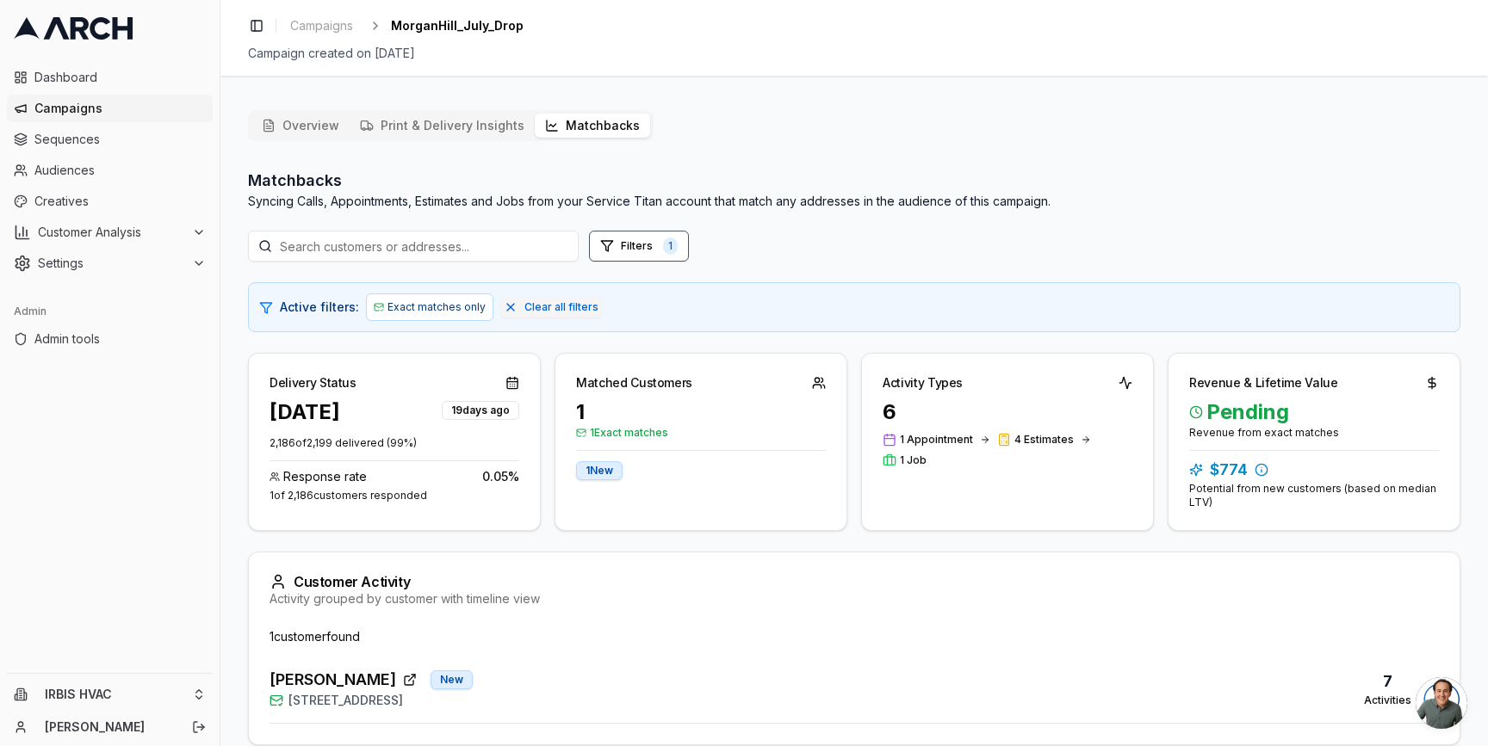  Describe the element at coordinates (394, 443) in the screenshot. I see `p: 2,186 of 2,199 delivered ( 99 %)` at that location.